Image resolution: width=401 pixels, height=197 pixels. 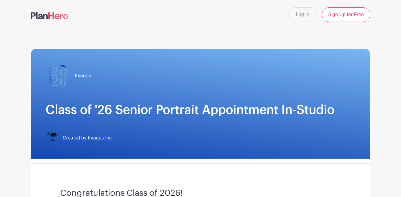 I want to click on a: Sign Up for Free, so click(x=346, y=15).